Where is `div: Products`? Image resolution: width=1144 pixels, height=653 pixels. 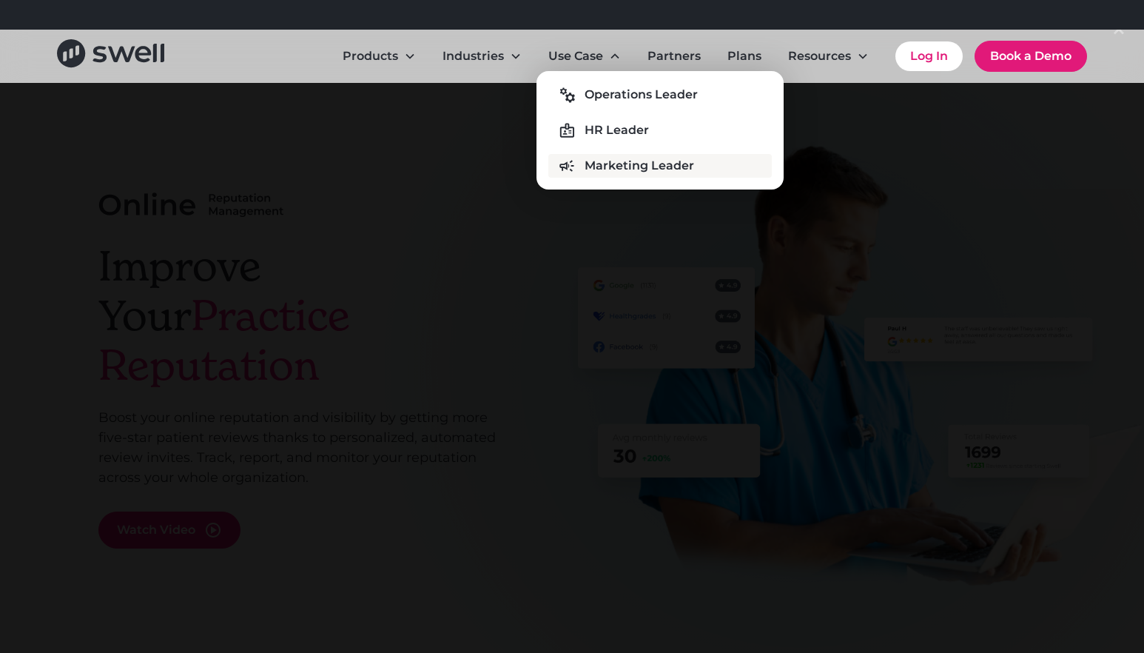 div: Products is located at coordinates (370, 56).